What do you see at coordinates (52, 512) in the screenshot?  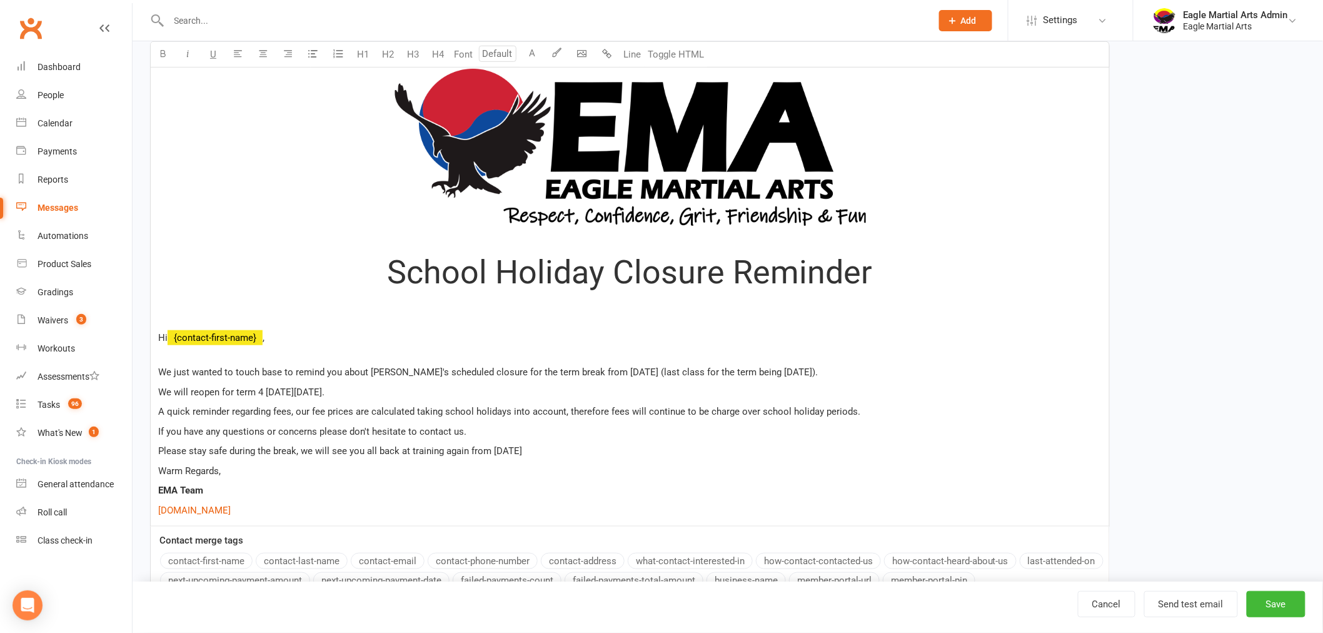 I see `div: Roll call` at bounding box center [52, 512].